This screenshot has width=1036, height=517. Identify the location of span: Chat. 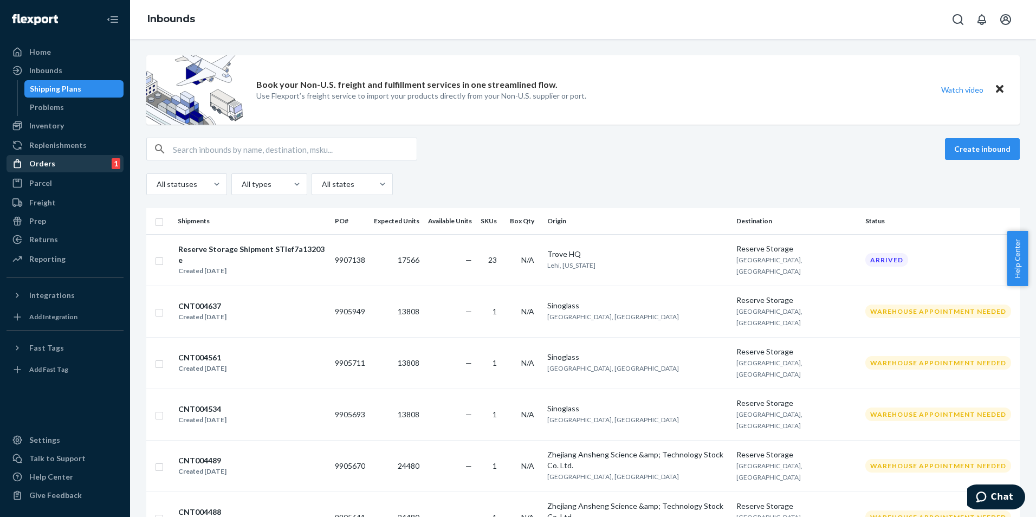
(35, 12).